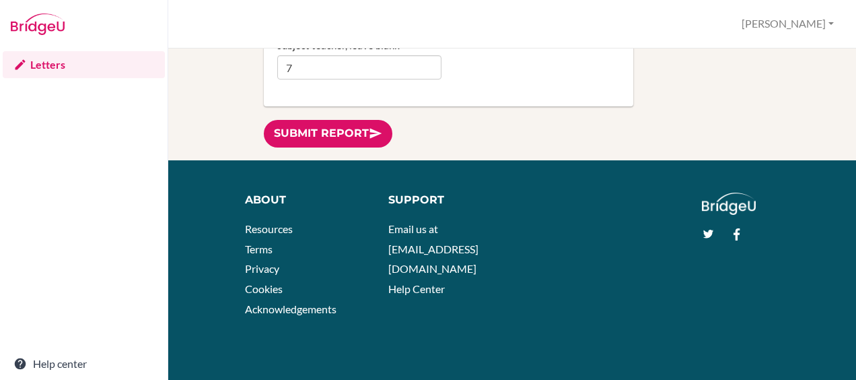 The height and width of the screenshot is (380, 856). I want to click on a: Resources, so click(269, 228).